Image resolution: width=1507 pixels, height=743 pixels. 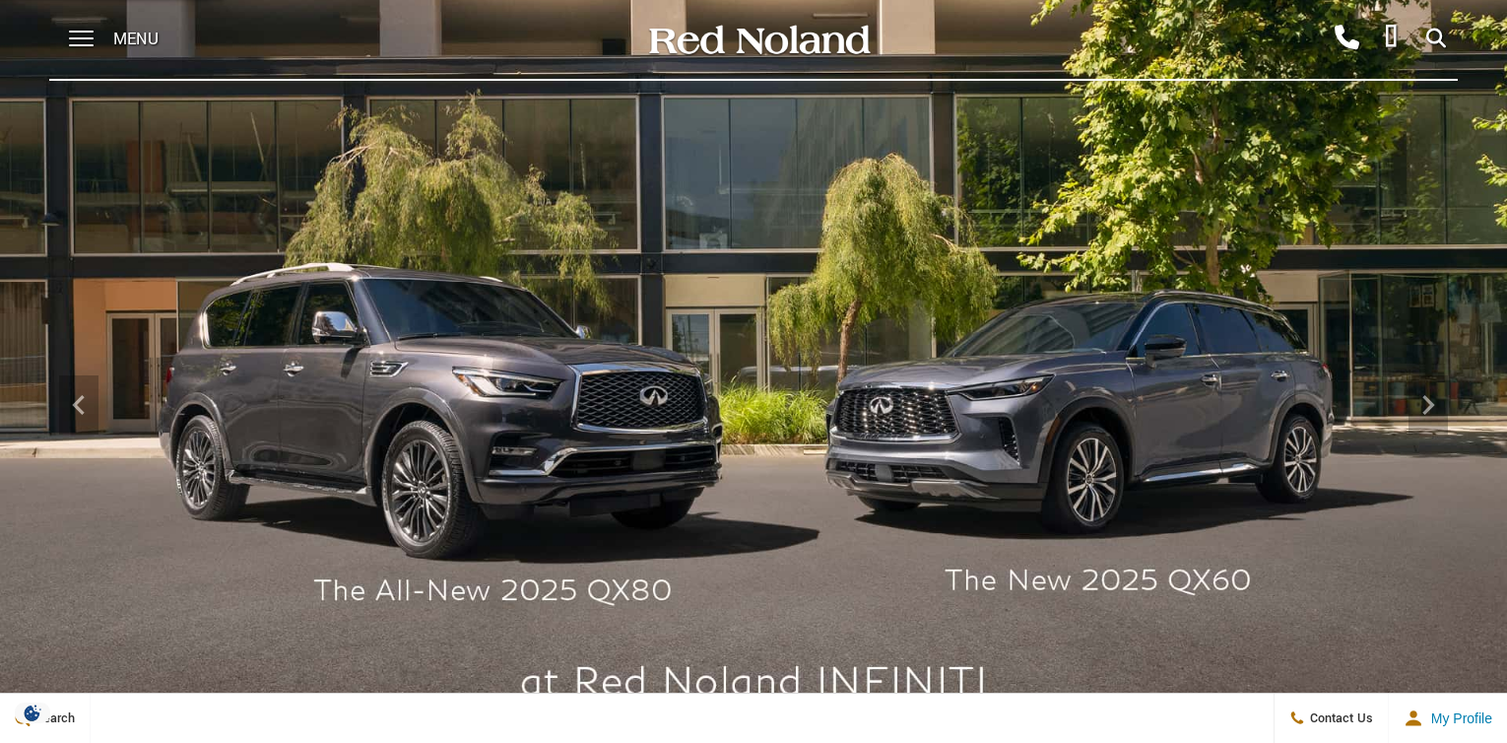 What do you see at coordinates (1448, 718) in the screenshot?
I see `button: Open user profile menu` at bounding box center [1448, 718].